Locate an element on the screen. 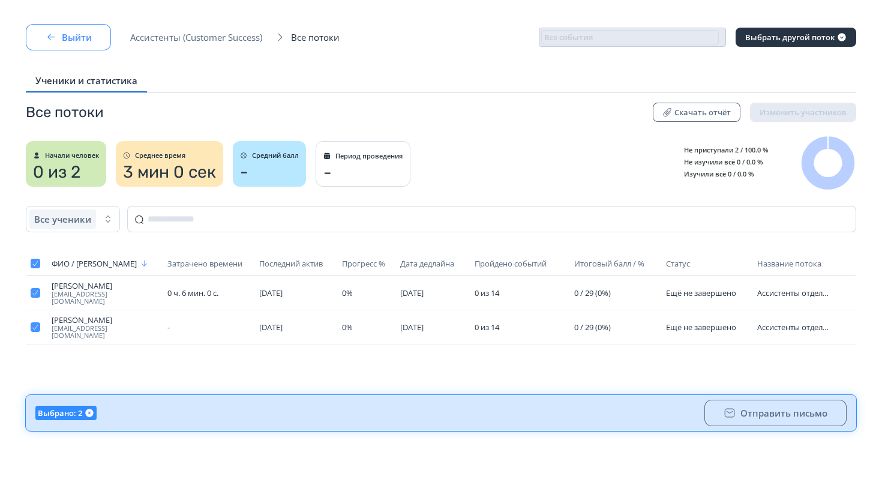 This screenshot has width=882, height=479. span: Все ученики is located at coordinates (62, 219).